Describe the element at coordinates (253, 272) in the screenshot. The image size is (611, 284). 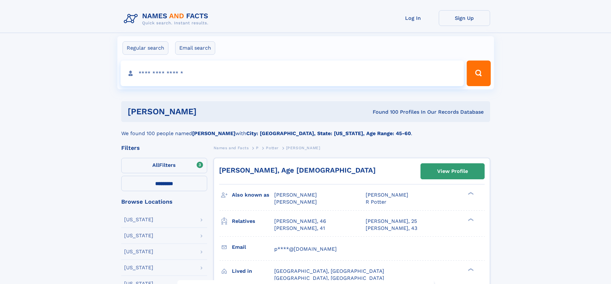
I see `h3: Lived in` at that location.